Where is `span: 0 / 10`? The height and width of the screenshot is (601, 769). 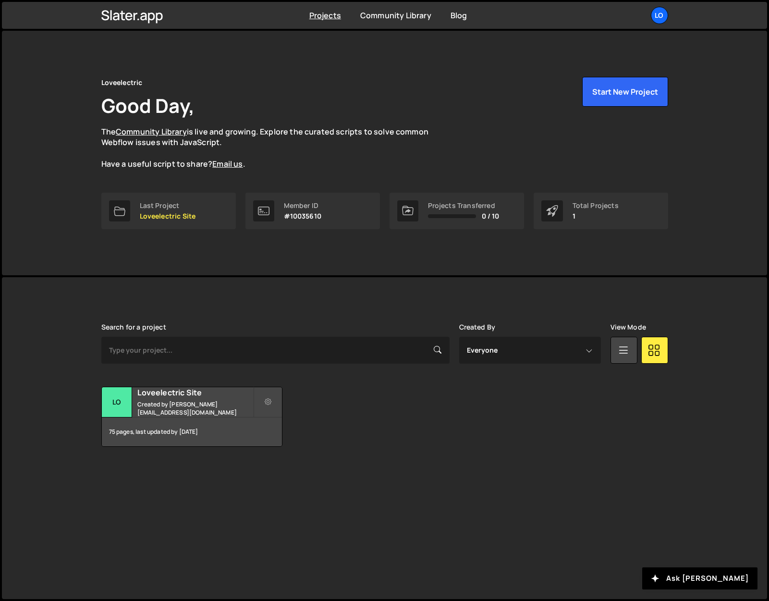
span: 0 / 10 is located at coordinates (490, 216).